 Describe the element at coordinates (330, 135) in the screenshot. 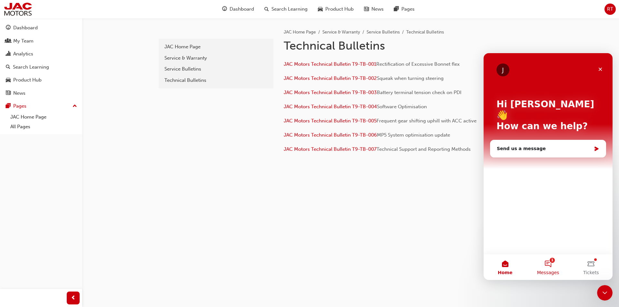

I see `span: JAC Motors Technical Bulletin T9-TB-006` at that location.